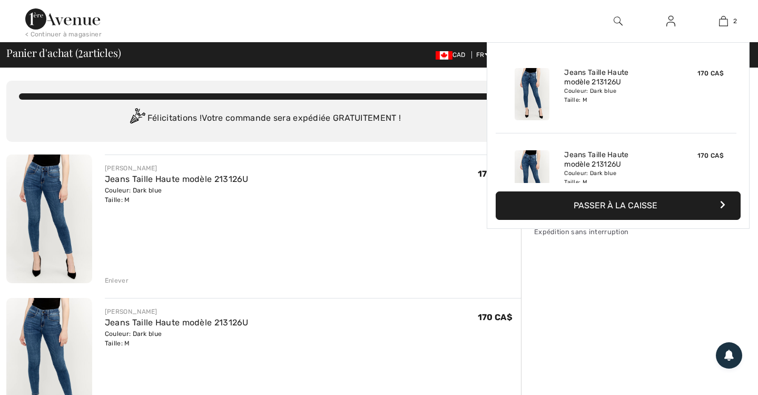 The width and height of the screenshot is (758, 395). Describe the element at coordinates (263, 119) in the screenshot. I see `div: Félicitations ! Votre commande sera expédiée GRATUITEMENT !` at that location.